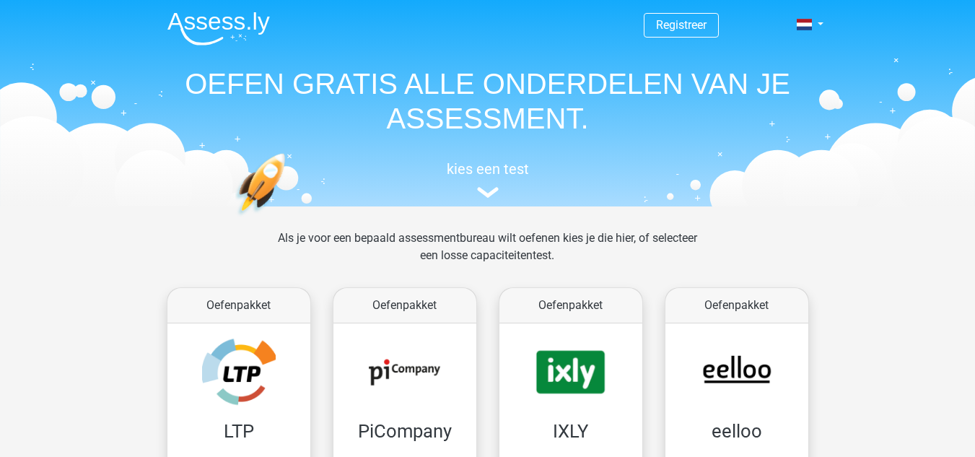 This screenshot has height=457, width=975. I want to click on h5: kies een test, so click(488, 169).